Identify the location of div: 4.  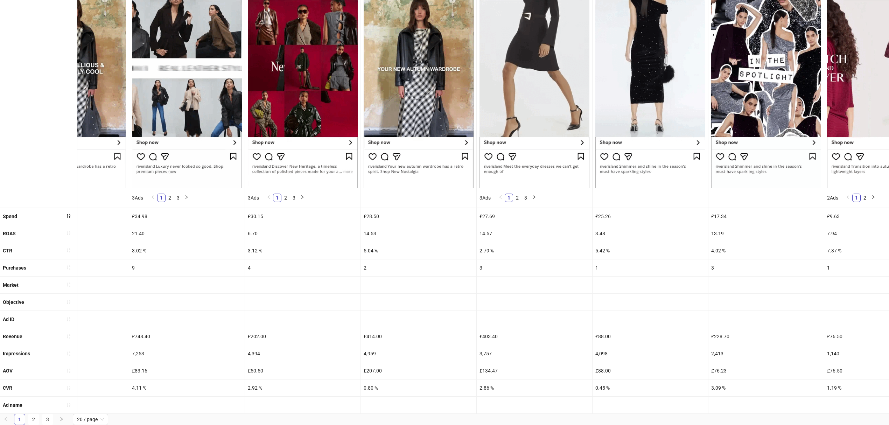
(303, 268).